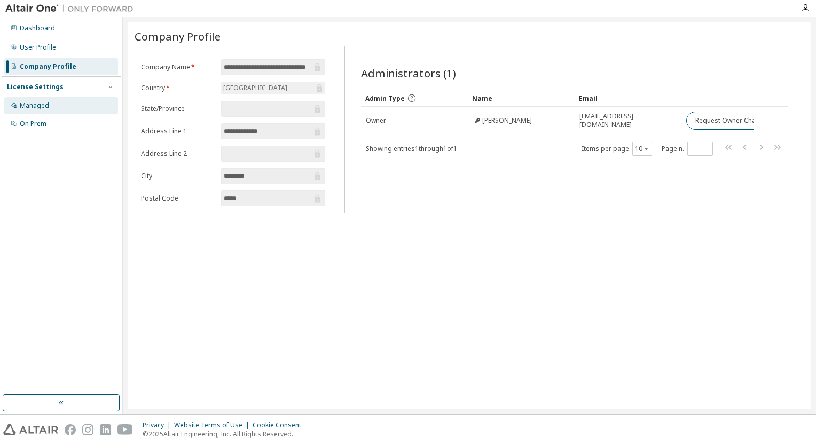  I want to click on div: License Settings, so click(35, 87).